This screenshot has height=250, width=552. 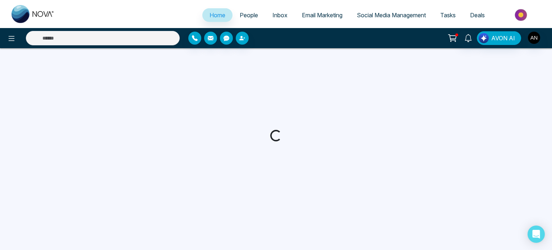 I want to click on a: Inbox, so click(x=280, y=15).